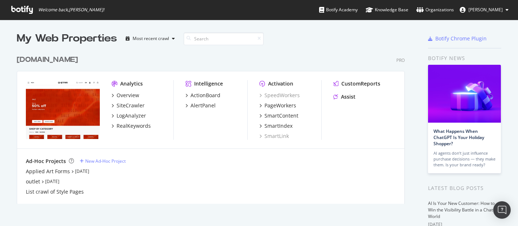 Image resolution: width=518 pixels, height=226 pixels. What do you see at coordinates (63, 110) in the screenshot?
I see `img: www.g-star.com` at bounding box center [63, 110].